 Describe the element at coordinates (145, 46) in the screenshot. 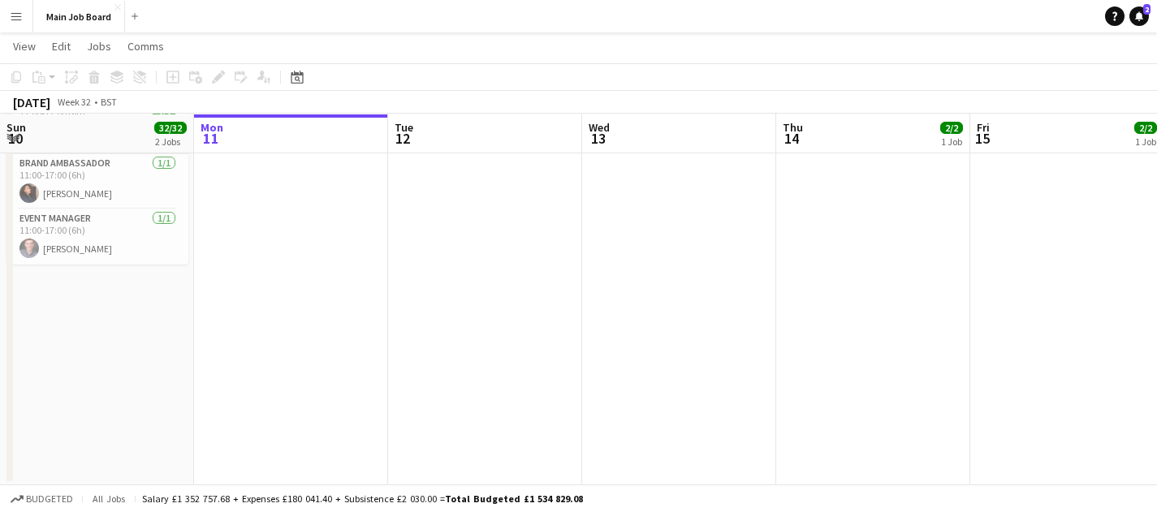

I see `span: Comms` at that location.